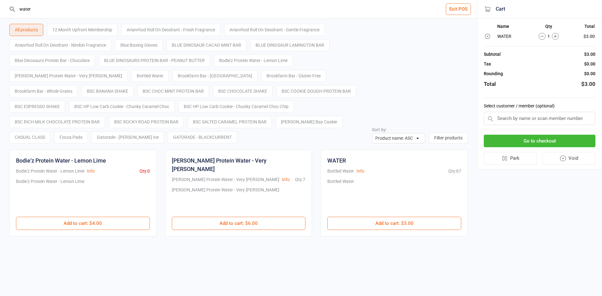  What do you see at coordinates (539, 106) in the screenshot?
I see `label: Select customer / member (optional)` at bounding box center [539, 106].